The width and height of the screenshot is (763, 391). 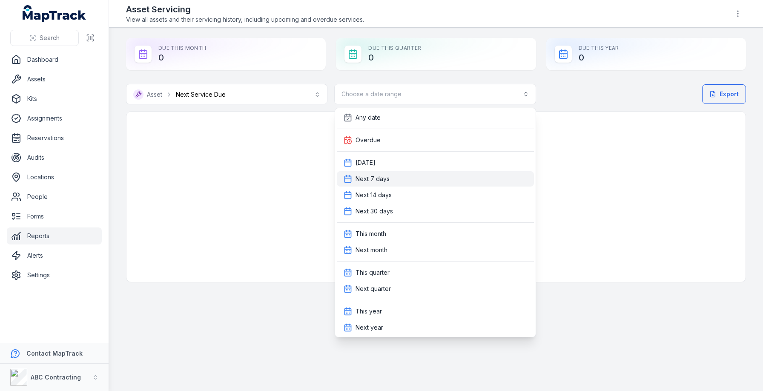 I want to click on span: This year, so click(x=368, y=311).